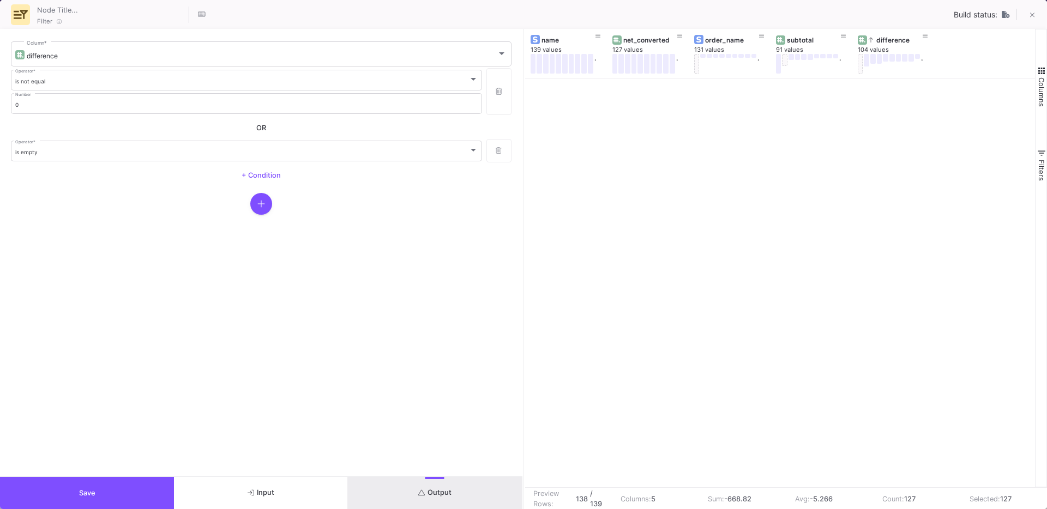 The height and width of the screenshot is (509, 1047). Describe the element at coordinates (597, 499) in the screenshot. I see `b: / 139` at that location.